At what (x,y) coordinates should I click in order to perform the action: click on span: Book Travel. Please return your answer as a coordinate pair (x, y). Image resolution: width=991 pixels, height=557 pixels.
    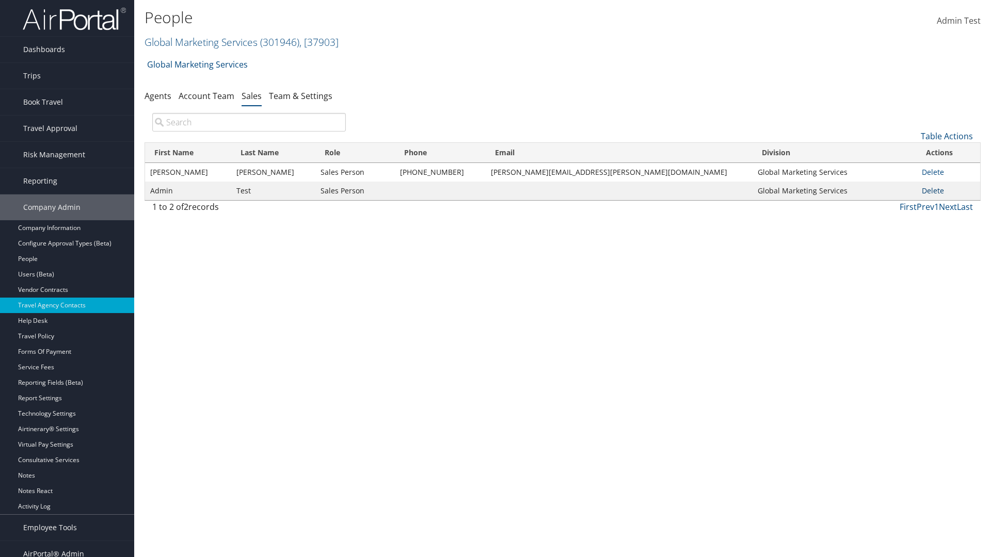
    Looking at the image, I should click on (43, 102).